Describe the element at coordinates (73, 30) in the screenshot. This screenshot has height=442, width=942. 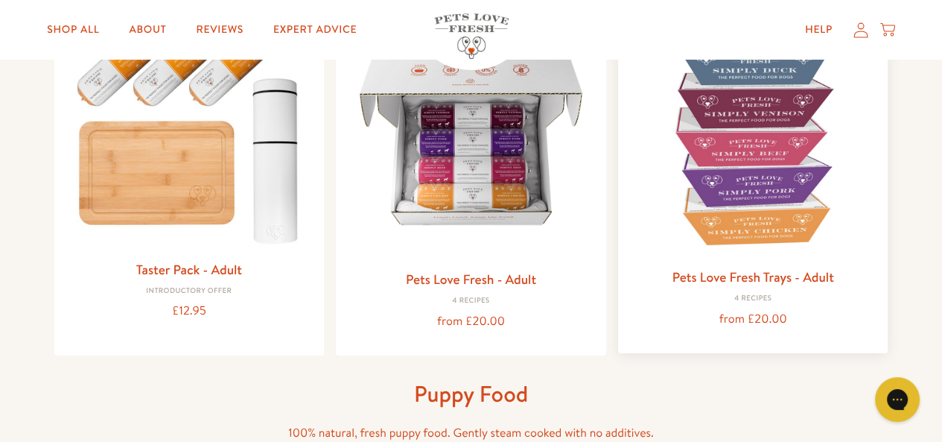
I see `a: Shop All` at that location.